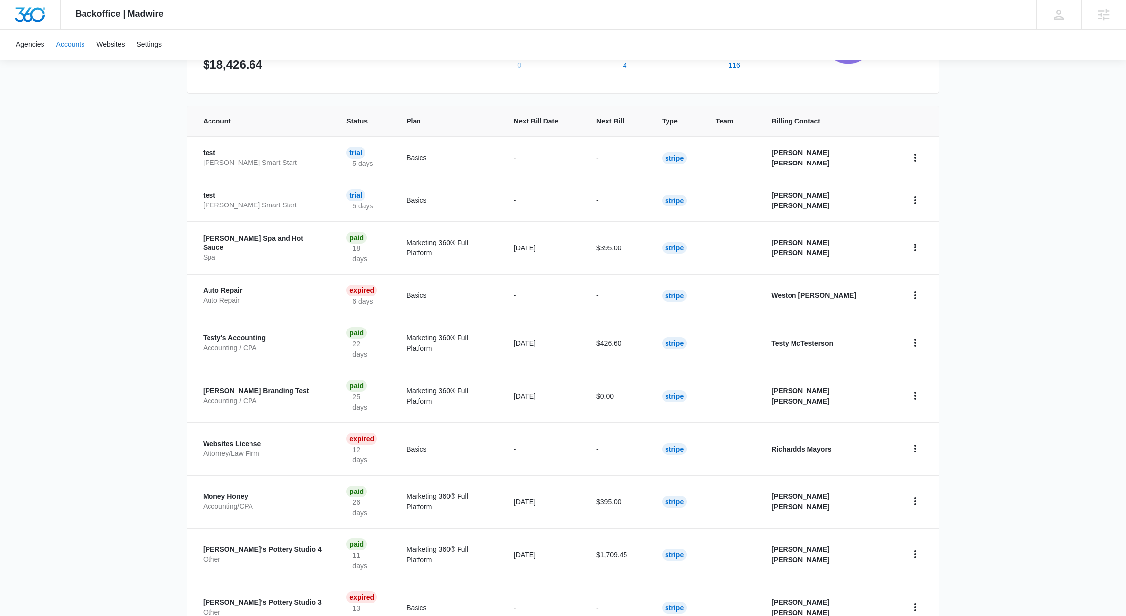  I want to click on p: Spa, so click(263, 258).